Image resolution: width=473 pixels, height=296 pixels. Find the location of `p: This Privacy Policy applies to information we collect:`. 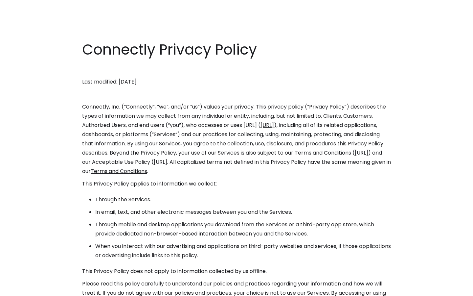

p: This Privacy Policy applies to information we collect: is located at coordinates (237, 184).